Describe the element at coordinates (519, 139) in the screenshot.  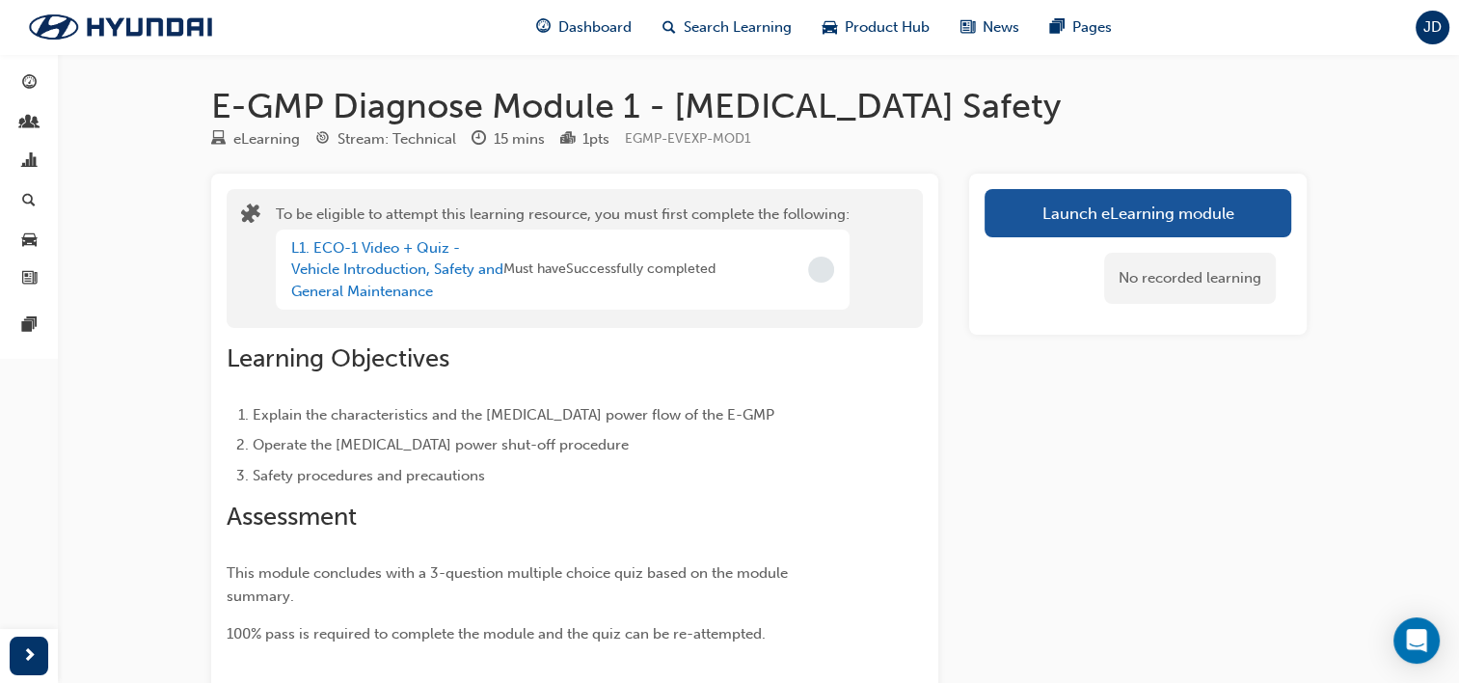
I see `div: 15 mins` at that location.